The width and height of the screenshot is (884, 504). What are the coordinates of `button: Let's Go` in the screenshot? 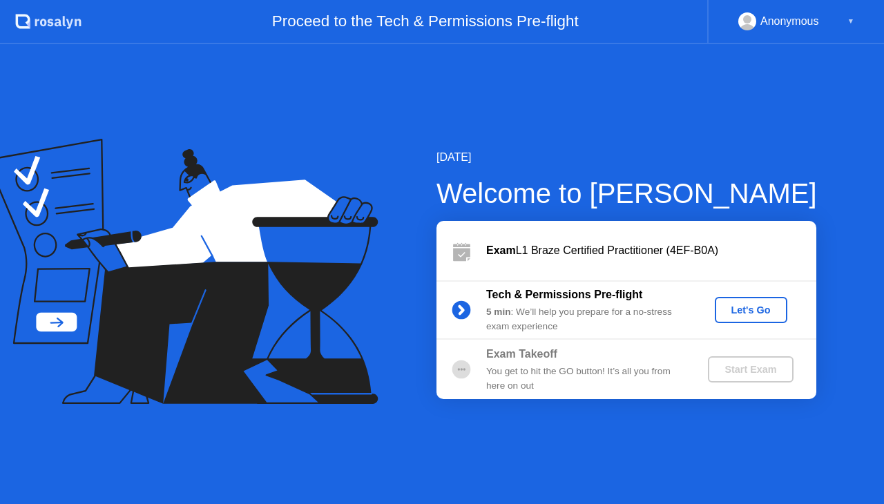 It's located at (751, 310).